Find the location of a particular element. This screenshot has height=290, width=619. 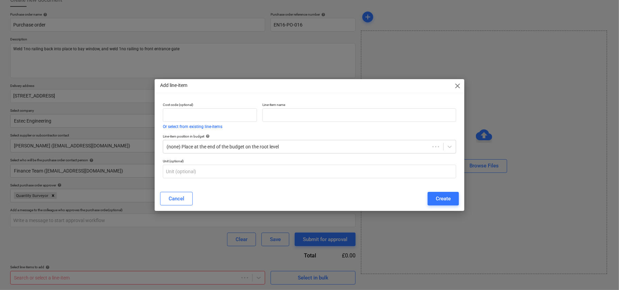

button: Cancel is located at coordinates (176, 199).